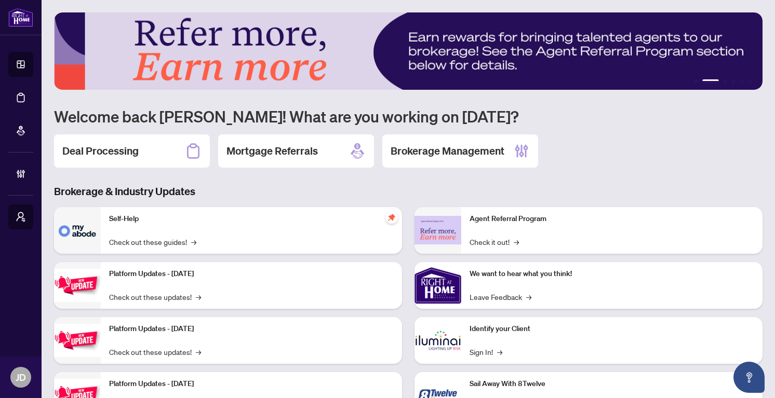 This screenshot has height=398, width=775. What do you see at coordinates (612, 274) in the screenshot?
I see `p: We want to hear what you think!` at bounding box center [612, 274].